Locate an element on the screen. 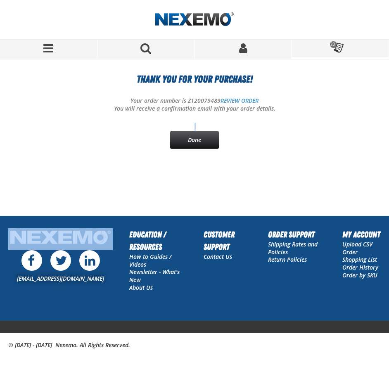  a: Contact Us is located at coordinates (218, 257).